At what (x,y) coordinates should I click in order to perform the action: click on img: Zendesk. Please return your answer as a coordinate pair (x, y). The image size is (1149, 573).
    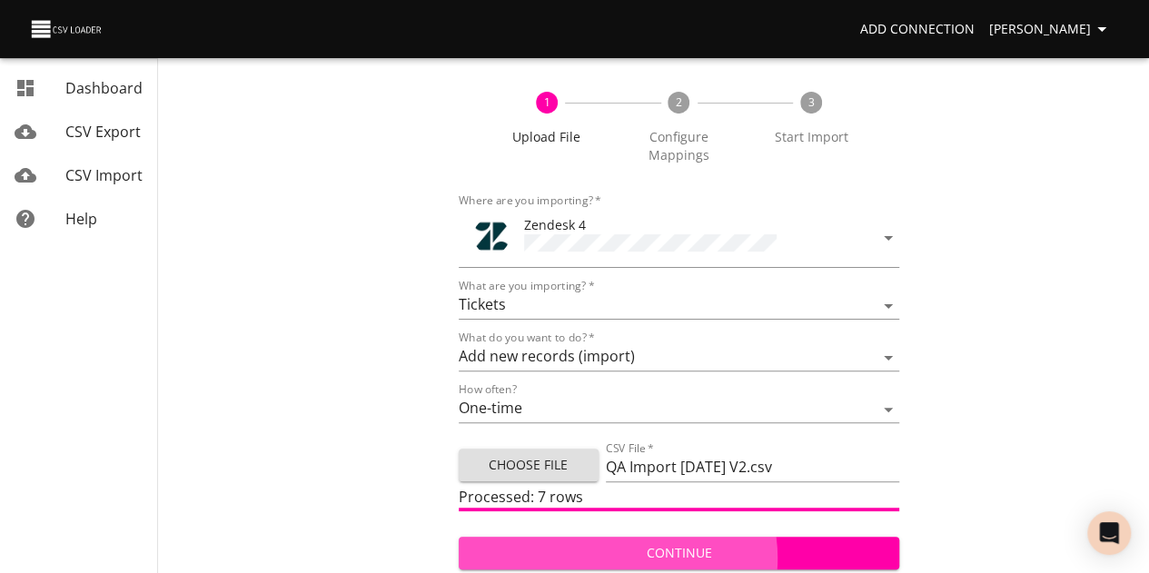
    Looking at the image, I should click on (491, 236).